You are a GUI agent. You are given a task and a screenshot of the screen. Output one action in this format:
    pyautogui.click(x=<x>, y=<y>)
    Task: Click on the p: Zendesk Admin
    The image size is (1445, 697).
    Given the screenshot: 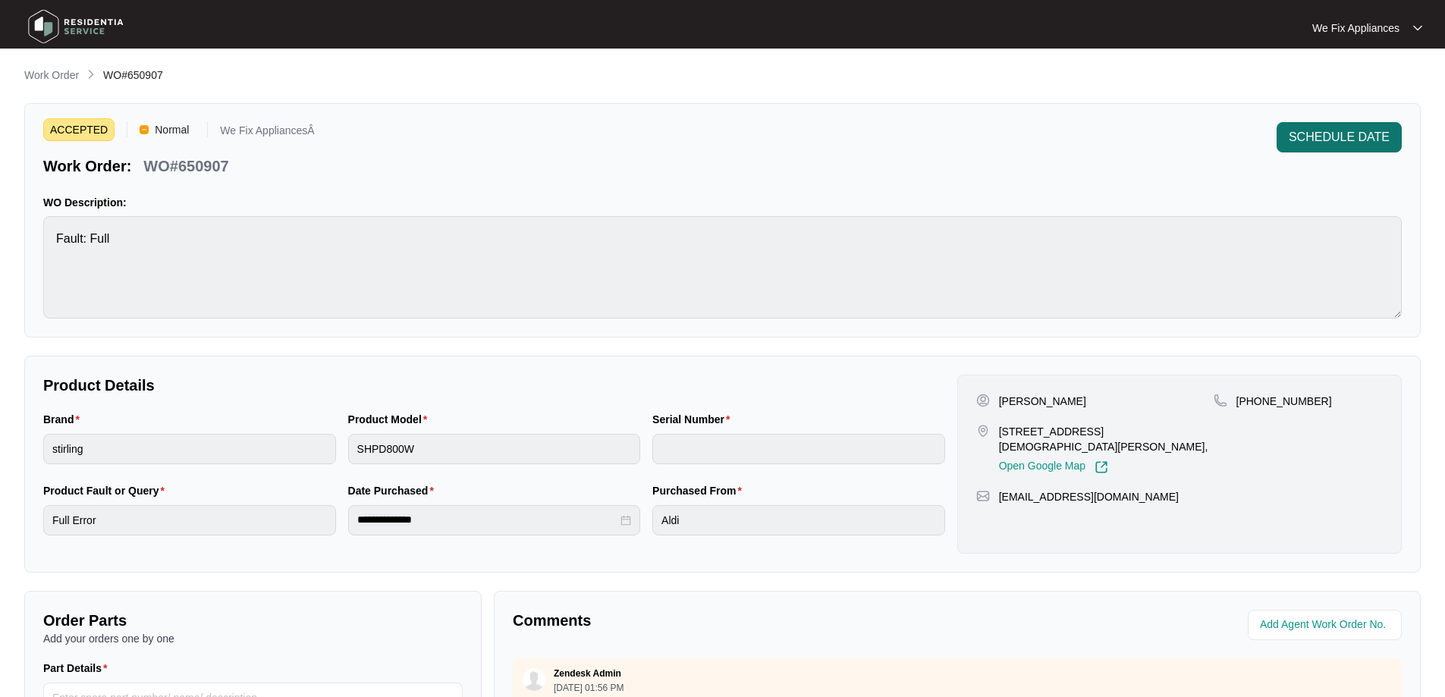 What is the action you would take?
    pyautogui.click(x=587, y=674)
    